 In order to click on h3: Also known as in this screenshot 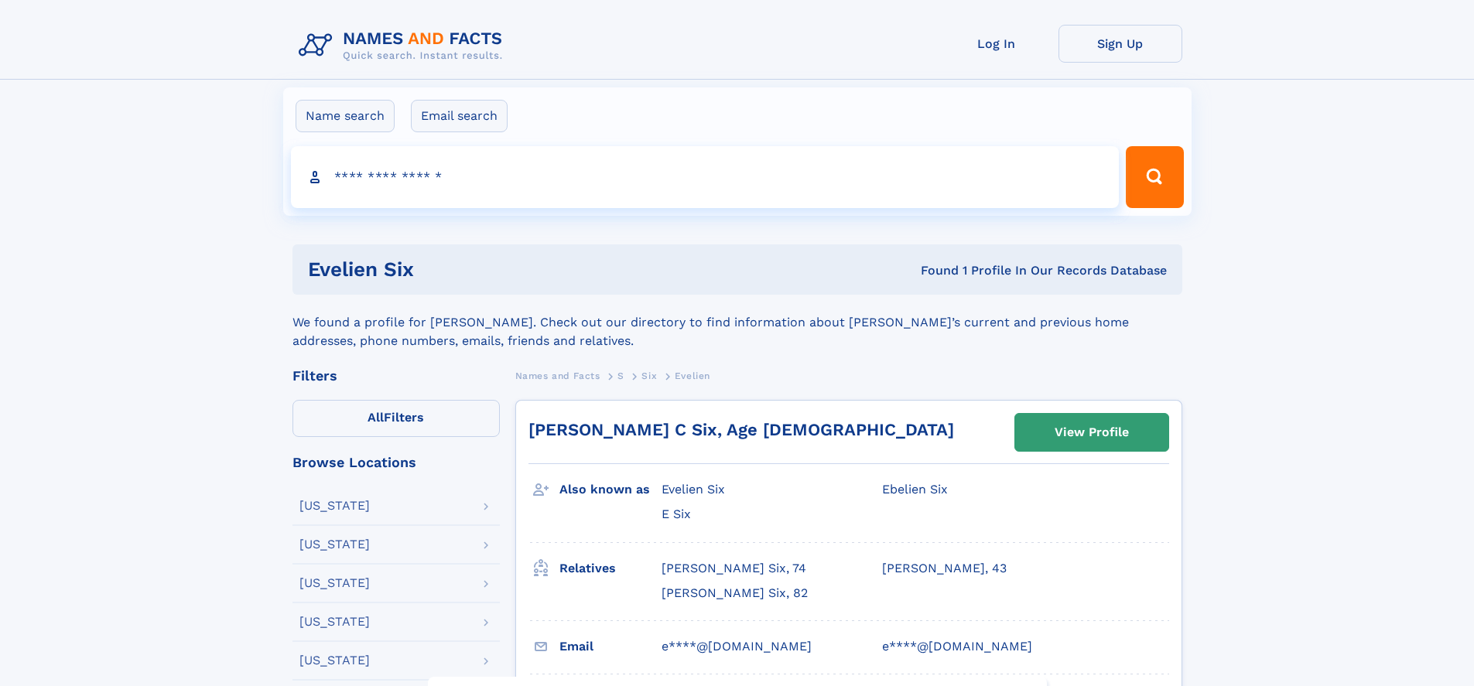, I will do `click(611, 490)`.